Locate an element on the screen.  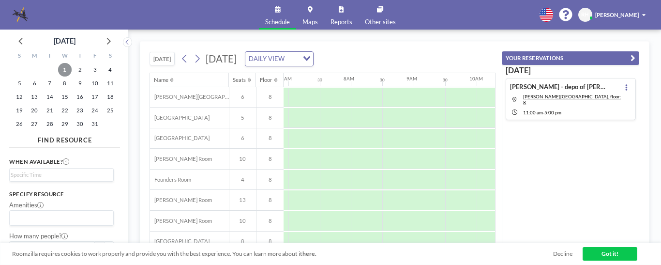
span: Tuesday, October 28, 2025 is located at coordinates (50, 124).